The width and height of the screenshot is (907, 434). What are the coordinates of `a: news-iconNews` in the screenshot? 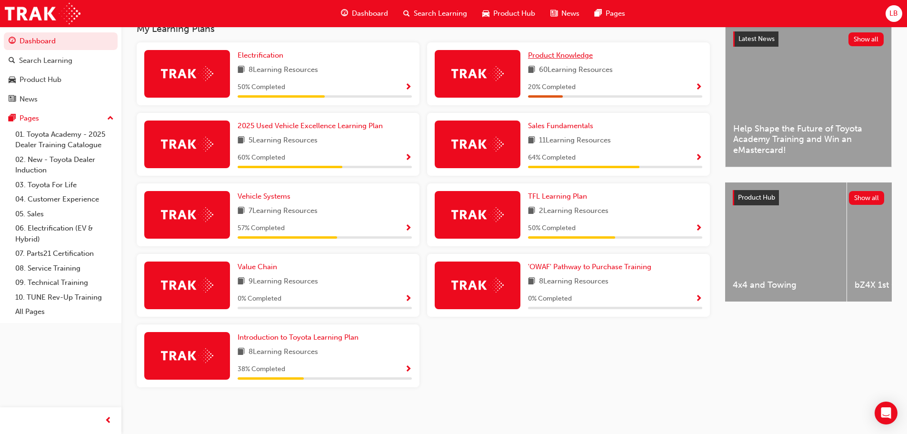 It's located at (565, 13).